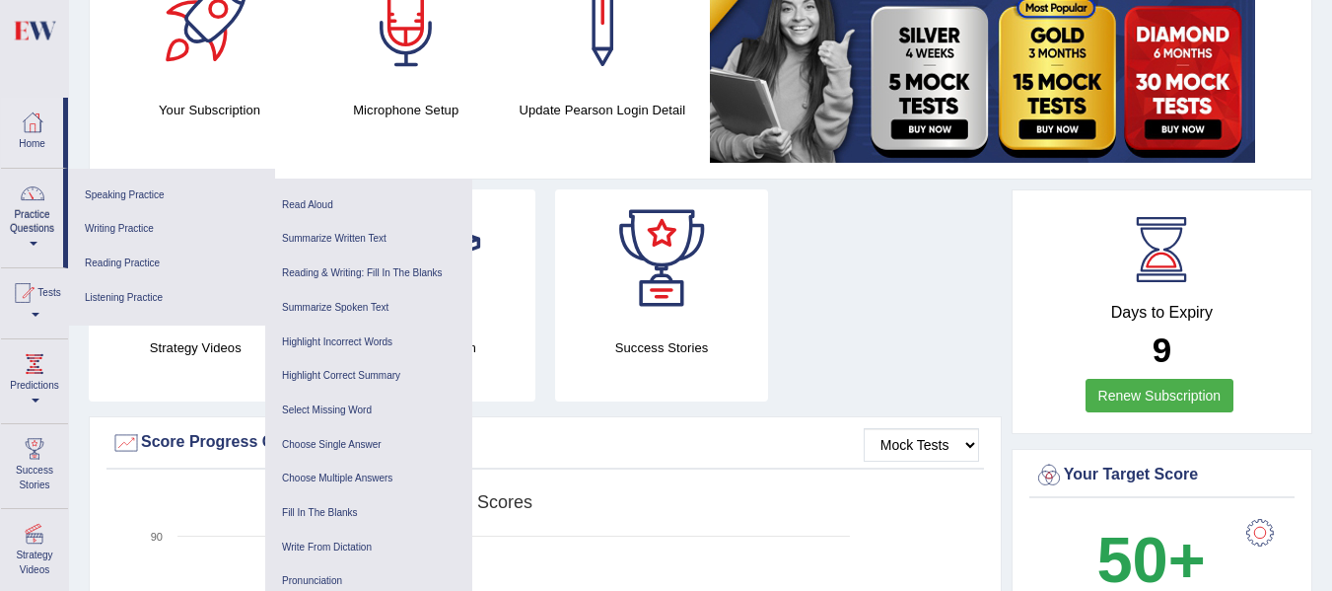 The width and height of the screenshot is (1332, 591). I want to click on h4: Strategy Videos, so click(195, 347).